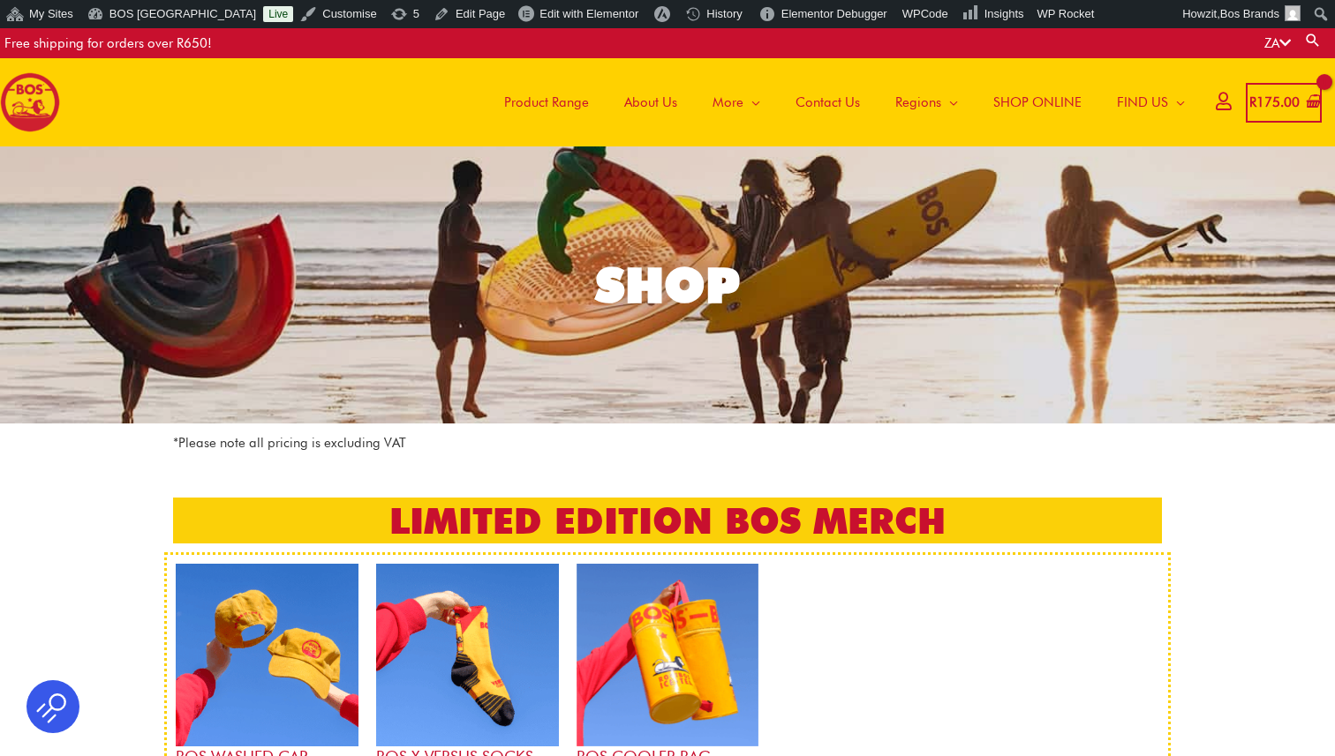 This screenshot has height=756, width=1335. What do you see at coordinates (1313, 40) in the screenshot?
I see `a: Search button` at bounding box center [1313, 40].